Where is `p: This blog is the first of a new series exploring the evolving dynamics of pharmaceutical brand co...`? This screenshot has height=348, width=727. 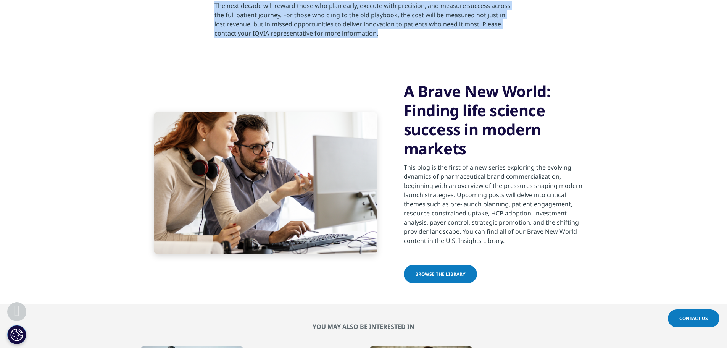
p: This blog is the first of a new series exploring the evolving dynamics of pharmaceutical brand co... is located at coordinates (496, 206).